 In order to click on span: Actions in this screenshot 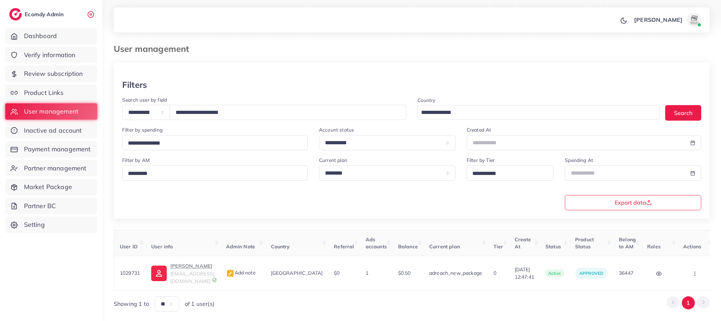, I will do `click(692, 247)`.